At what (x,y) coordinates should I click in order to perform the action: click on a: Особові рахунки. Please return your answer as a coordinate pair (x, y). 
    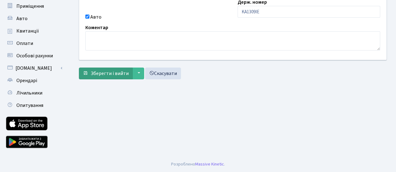
    Looking at the image, I should click on (34, 56).